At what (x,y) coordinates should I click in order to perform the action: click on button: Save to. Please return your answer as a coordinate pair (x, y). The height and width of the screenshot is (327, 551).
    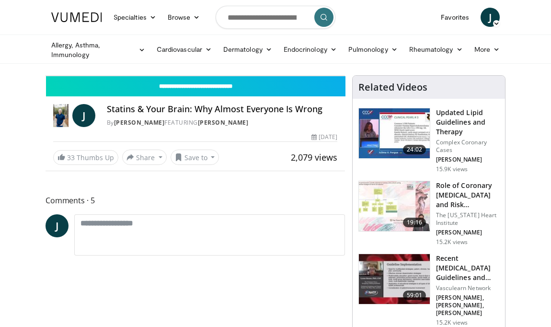
    Looking at the image, I should click on (195, 157).